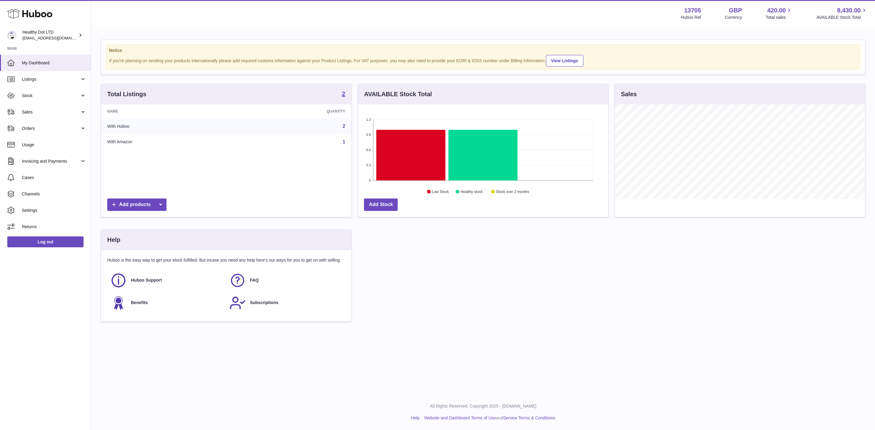 This screenshot has width=875, height=430. I want to click on span: Usage, so click(54, 145).